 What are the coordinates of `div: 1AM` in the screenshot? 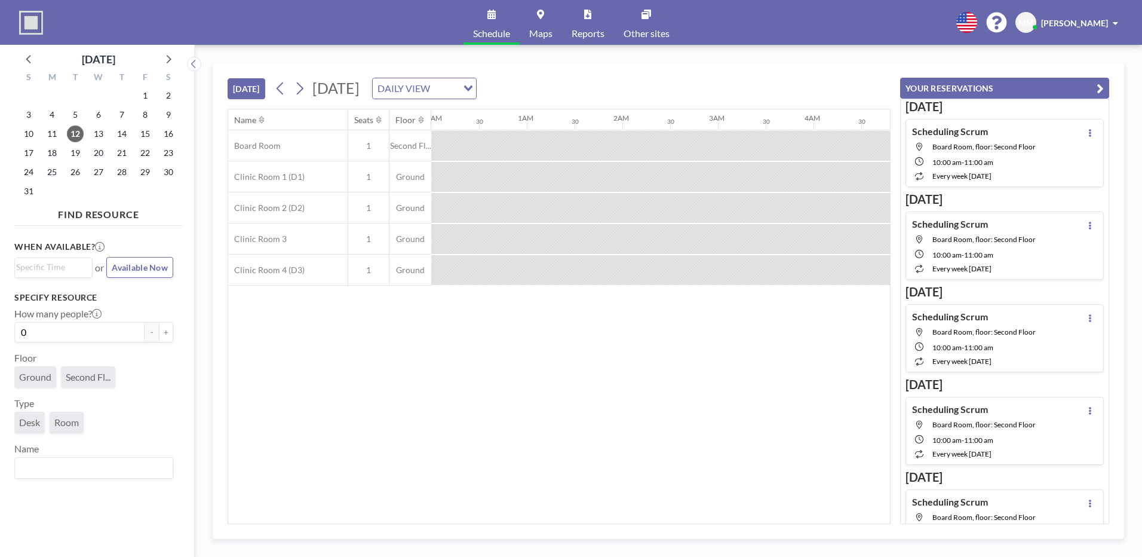 It's located at (526, 118).